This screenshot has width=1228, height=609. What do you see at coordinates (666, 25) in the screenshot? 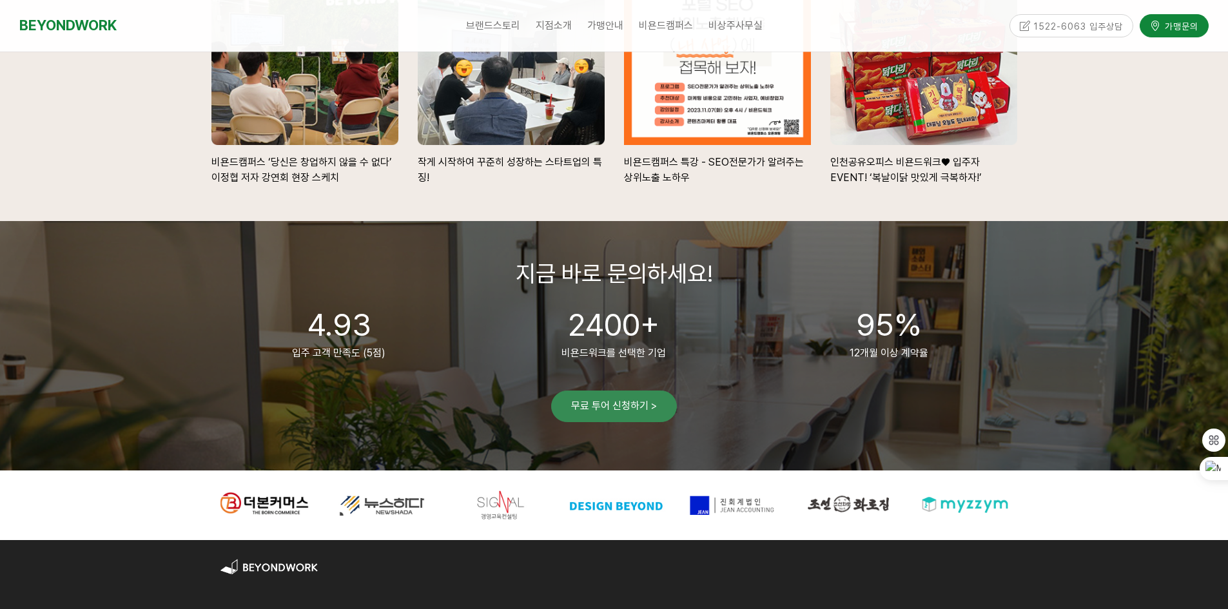
I see `span: 비욘드캠퍼스` at bounding box center [666, 25].